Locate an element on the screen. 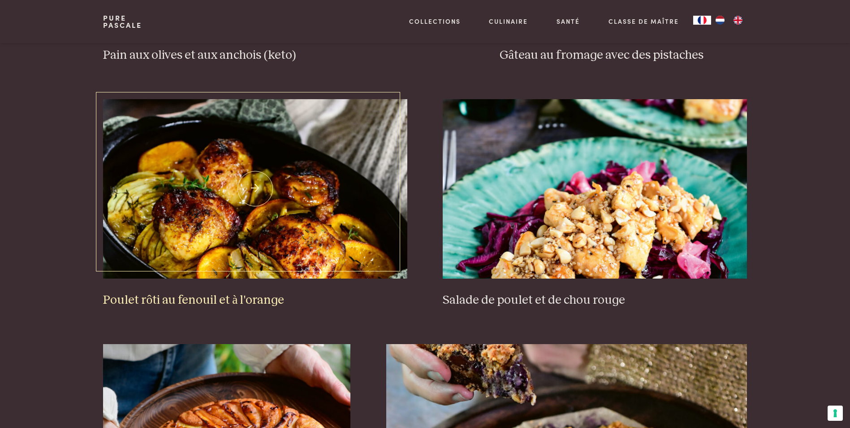  a: FR is located at coordinates (702, 20).